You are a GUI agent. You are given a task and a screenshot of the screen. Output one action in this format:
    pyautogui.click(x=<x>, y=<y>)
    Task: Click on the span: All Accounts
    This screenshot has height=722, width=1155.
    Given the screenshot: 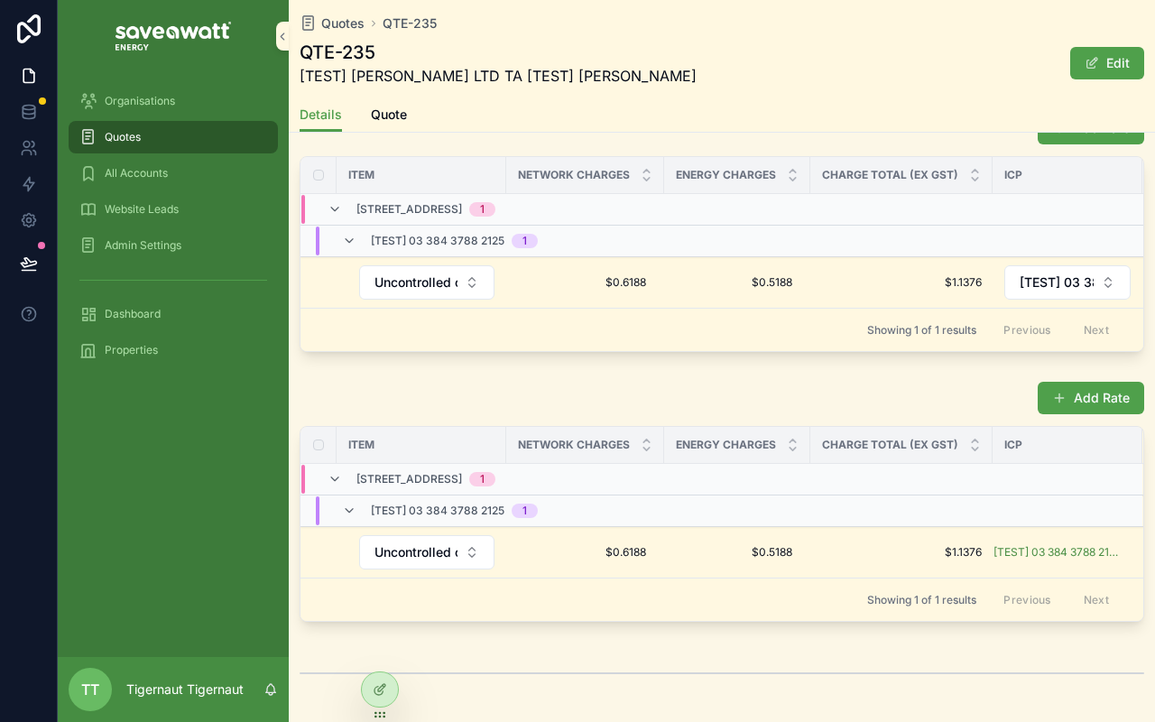 What is the action you would take?
    pyautogui.click(x=136, y=173)
    